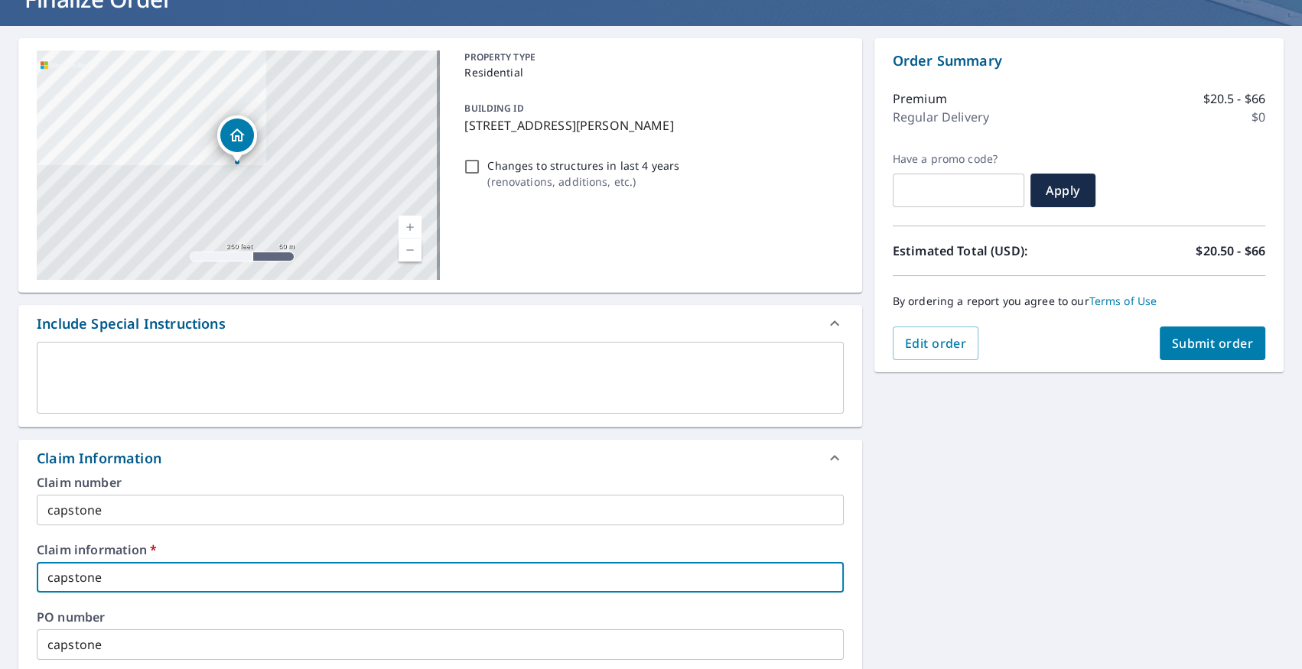  Describe the element at coordinates (650, 72) in the screenshot. I see `p: Residential` at that location.